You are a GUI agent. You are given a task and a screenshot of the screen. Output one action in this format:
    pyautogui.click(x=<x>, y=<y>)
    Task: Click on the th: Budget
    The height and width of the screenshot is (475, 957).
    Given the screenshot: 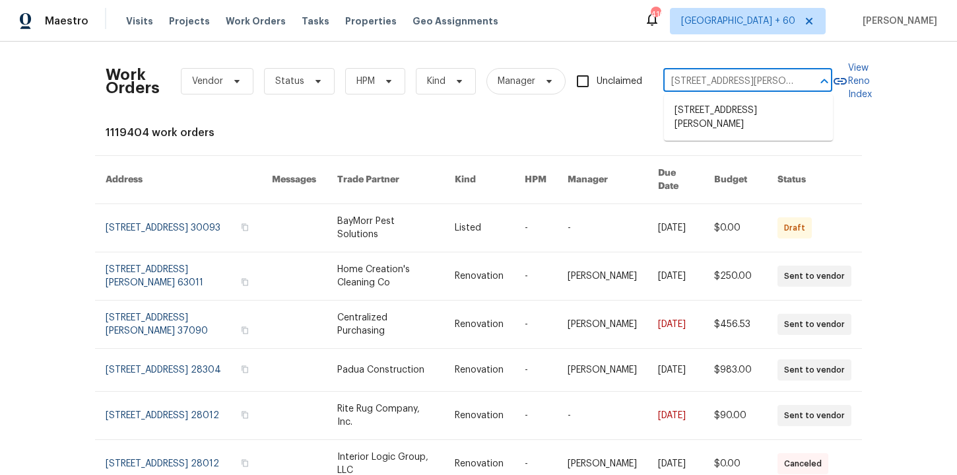 What is the action you would take?
    pyautogui.click(x=736, y=180)
    